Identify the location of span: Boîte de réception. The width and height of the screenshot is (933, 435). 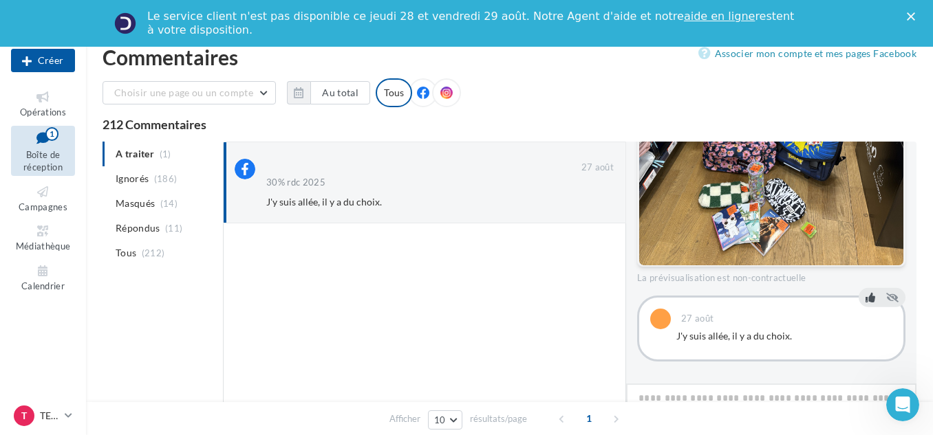
(43, 161).